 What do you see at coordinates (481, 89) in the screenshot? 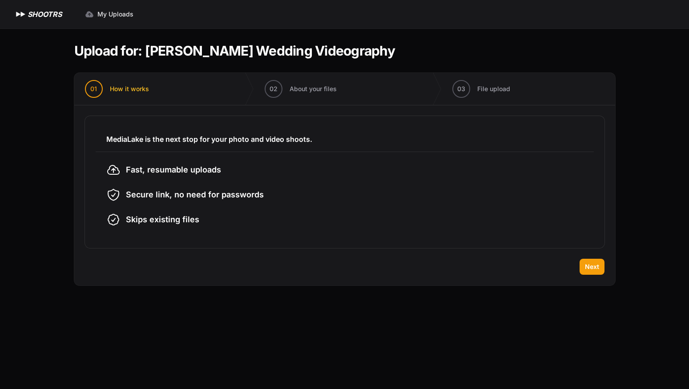
I see `button: 03 File upload` at bounding box center [481, 89].